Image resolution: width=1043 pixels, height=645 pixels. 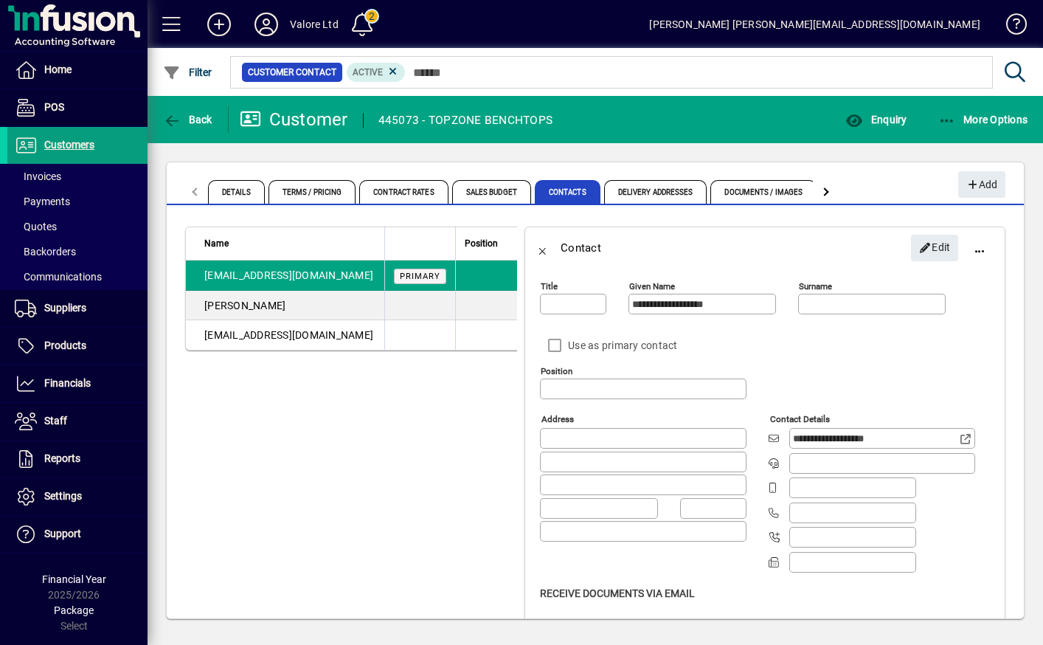 What do you see at coordinates (187, 72) in the screenshot?
I see `button: Filter` at bounding box center [187, 72].